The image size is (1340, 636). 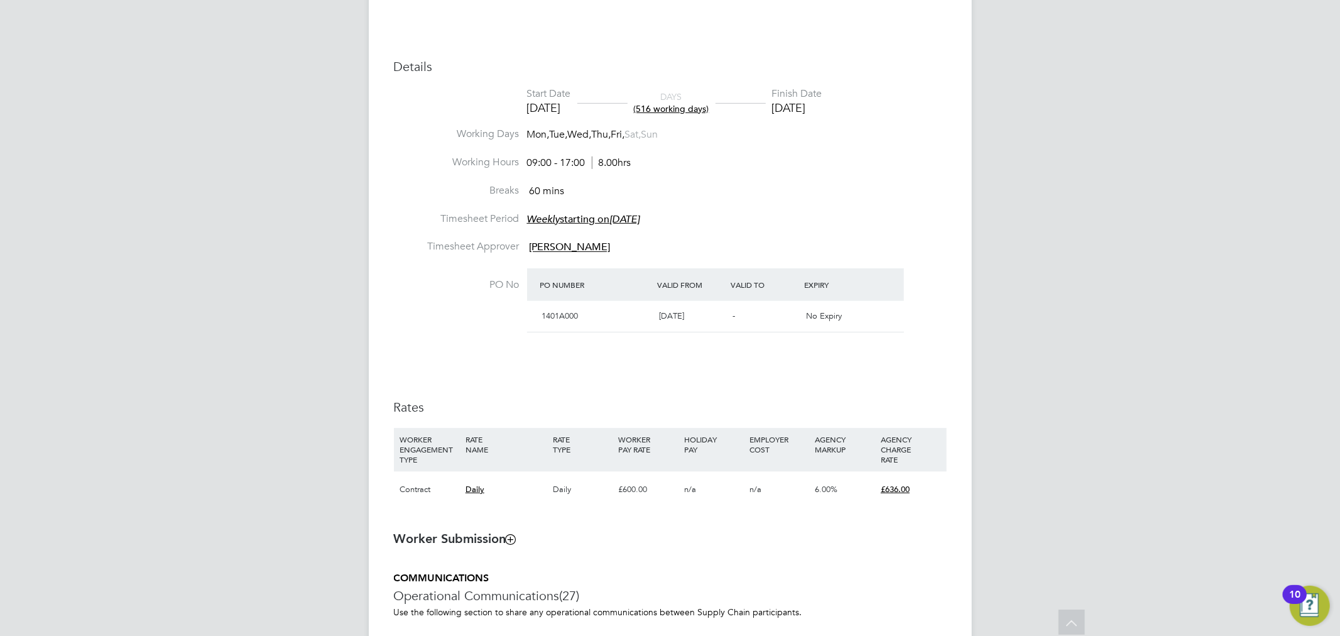 What do you see at coordinates (430, 489) in the screenshot?
I see `div: Contract` at bounding box center [430, 489].